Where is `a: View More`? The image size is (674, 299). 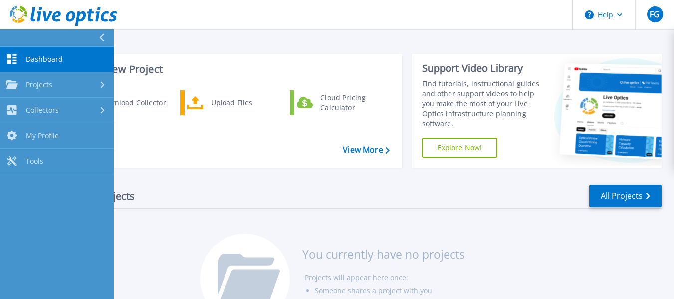 a: View More is located at coordinates (366, 150).